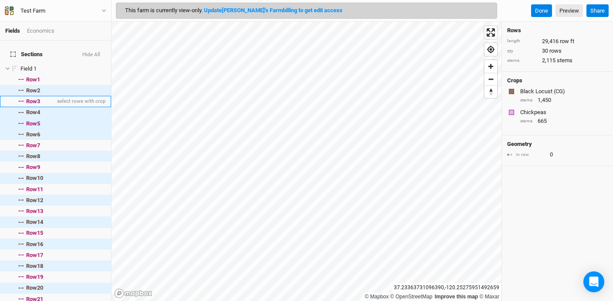 This screenshot has width=613, height=301. I want to click on span: Row 6, so click(33, 135).